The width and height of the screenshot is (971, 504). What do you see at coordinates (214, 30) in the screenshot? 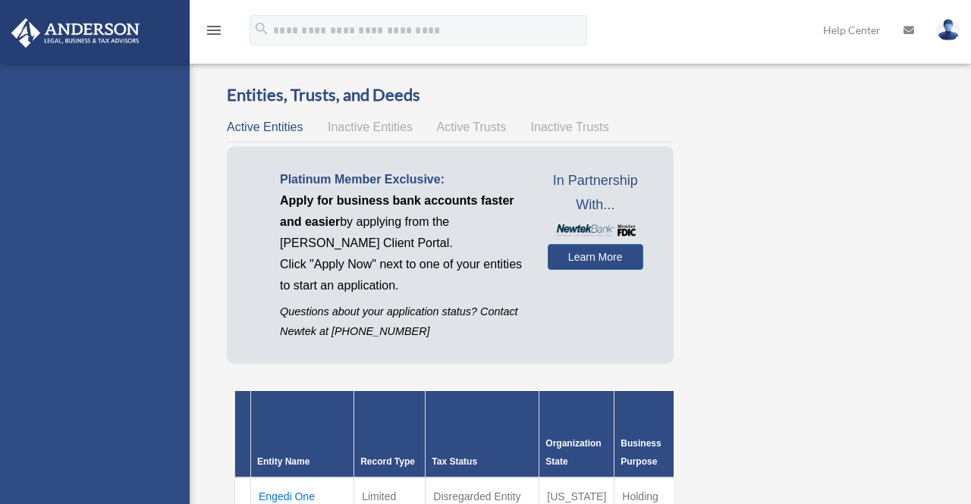
I see `i: menu` at bounding box center [214, 30].